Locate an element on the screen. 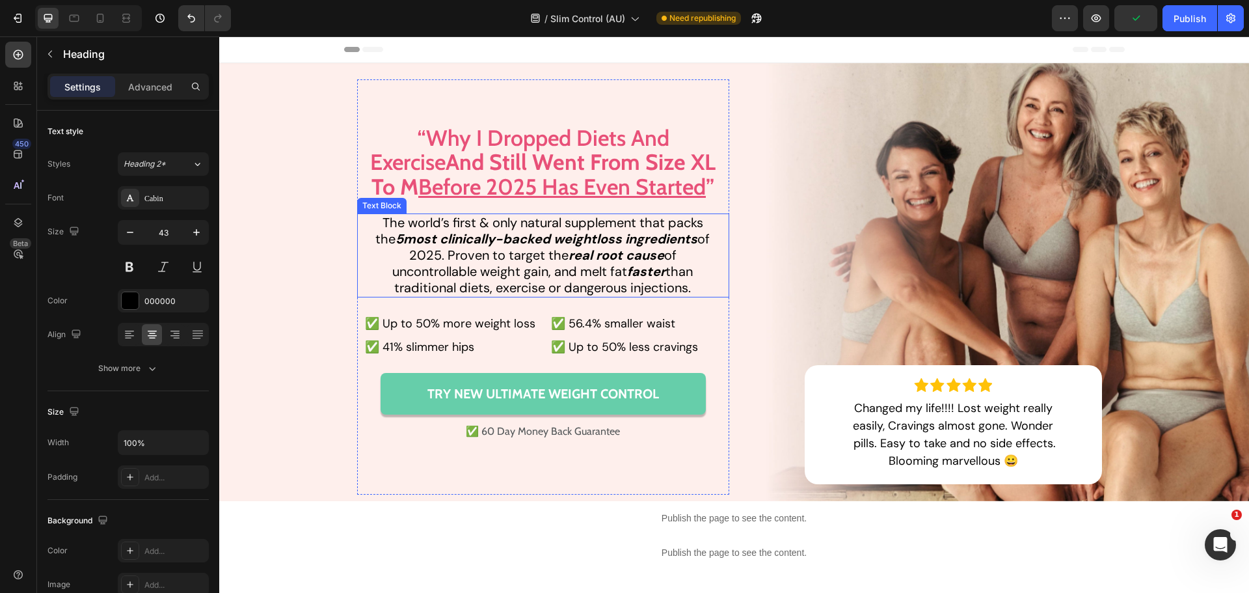  div: Cabin is located at coordinates (175, 198).